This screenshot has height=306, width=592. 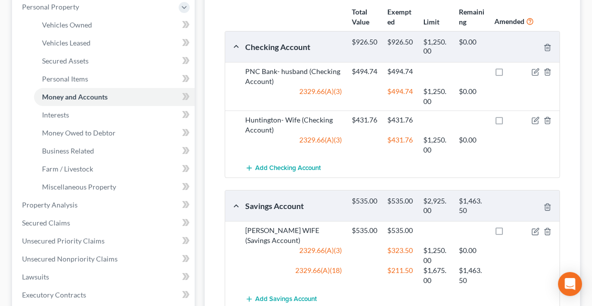 What do you see at coordinates (56, 115) in the screenshot?
I see `span: Interests` at bounding box center [56, 115].